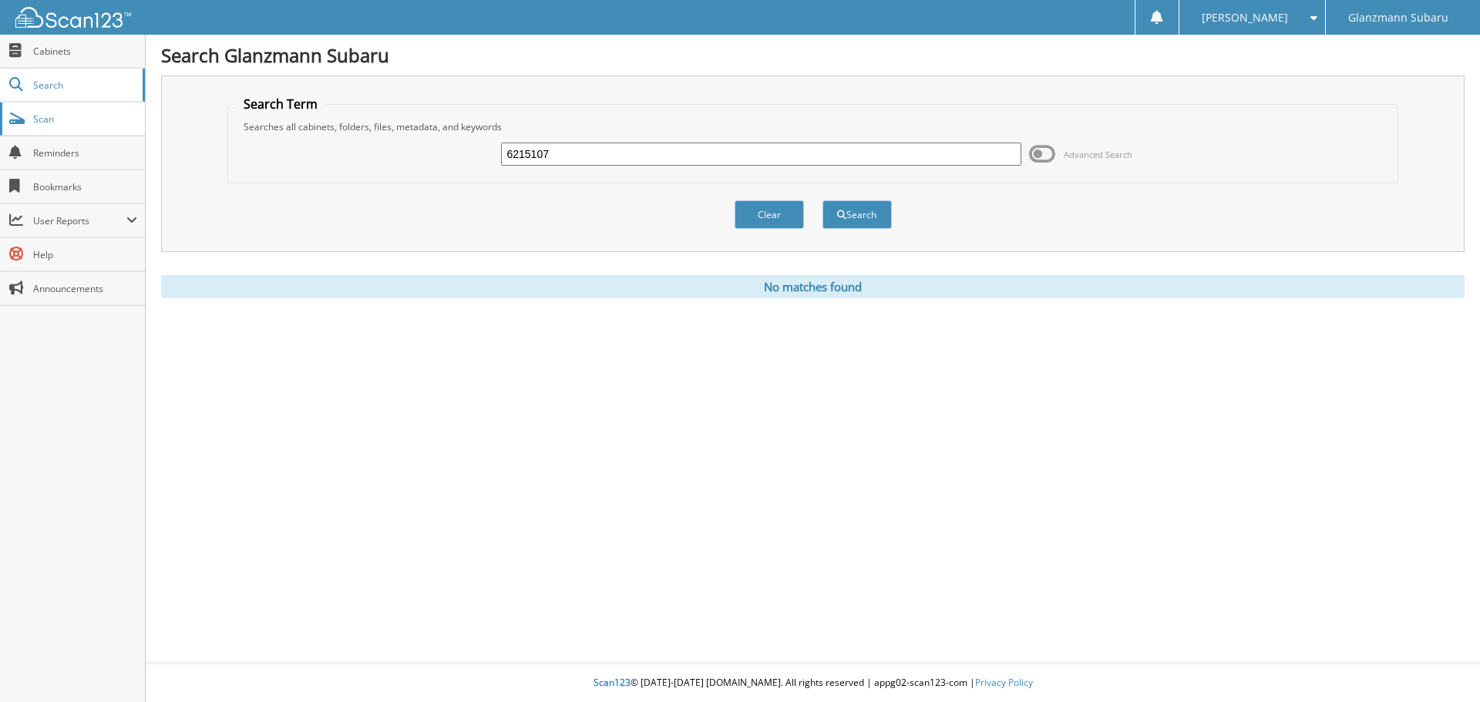 The image size is (1480, 702). What do you see at coordinates (1098, 154) in the screenshot?
I see `span: Advanced Search` at bounding box center [1098, 154].